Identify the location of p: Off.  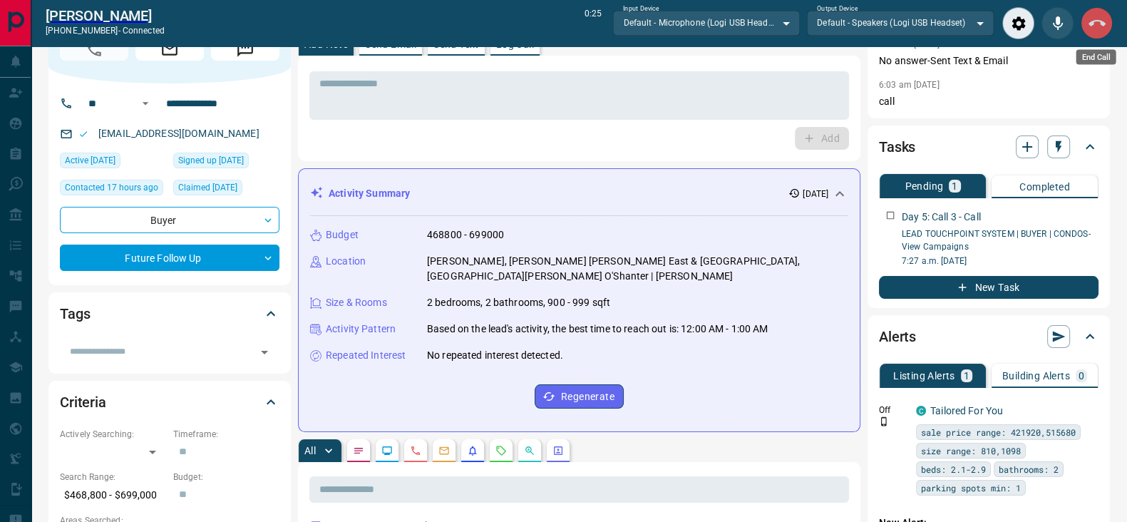
(893, 410).